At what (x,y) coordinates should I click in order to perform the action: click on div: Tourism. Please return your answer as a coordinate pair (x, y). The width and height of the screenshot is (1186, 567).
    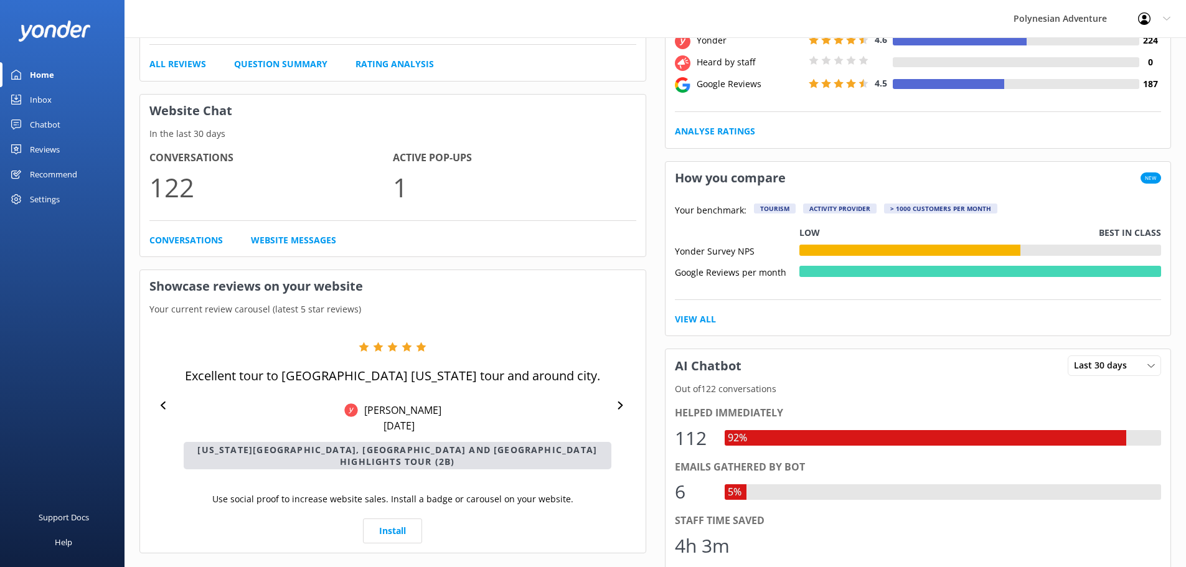
    Looking at the image, I should click on (774, 208).